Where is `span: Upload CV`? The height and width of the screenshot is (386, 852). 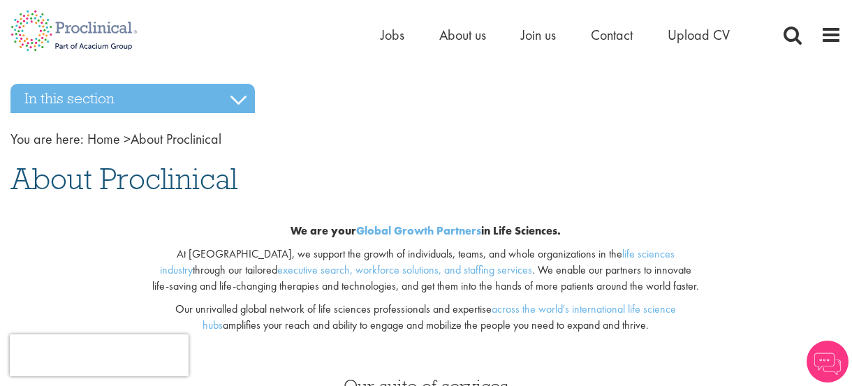
span: Upload CV is located at coordinates (698, 35).